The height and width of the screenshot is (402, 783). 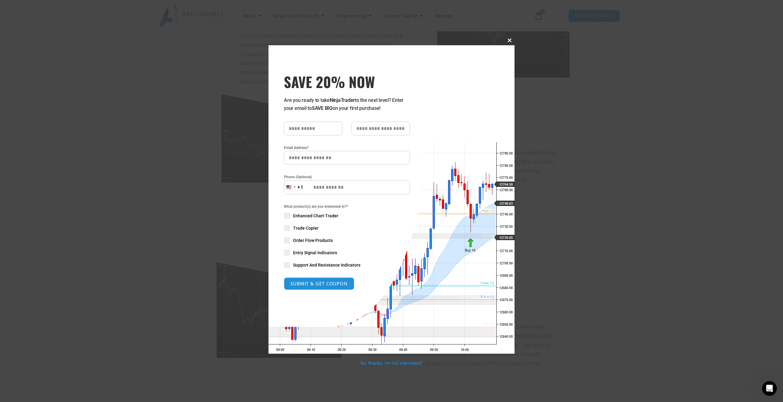 What do you see at coordinates (347, 104) in the screenshot?
I see `p: Are you ready to take to the next level? Enter your email to on your first purchase!` at bounding box center [347, 104].